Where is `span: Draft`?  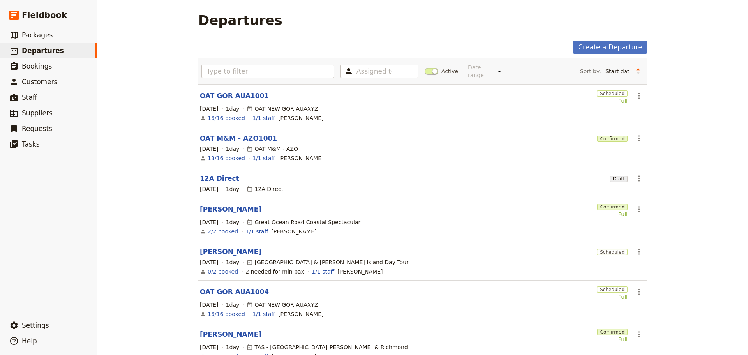 span: Draft is located at coordinates (619, 179).